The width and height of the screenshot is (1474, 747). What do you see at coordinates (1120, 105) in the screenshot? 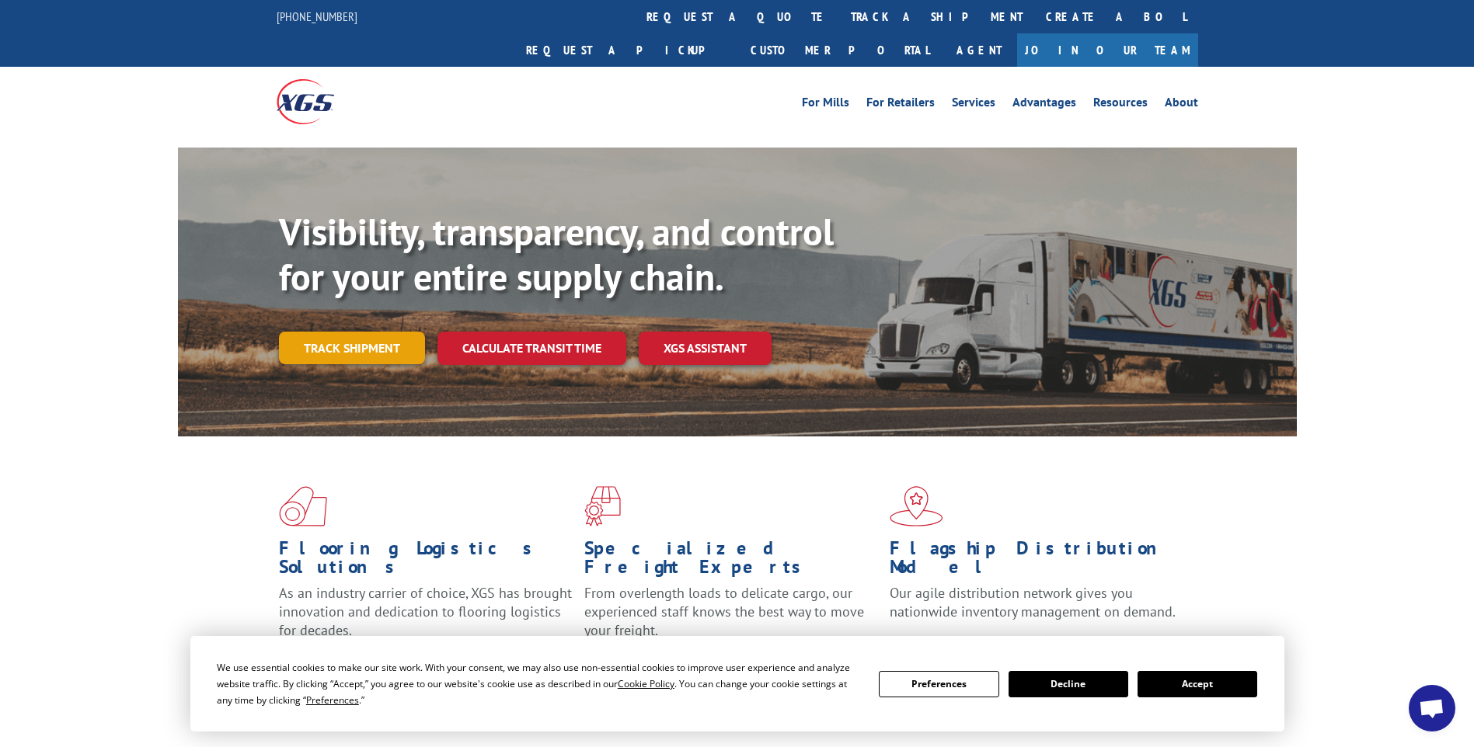
I see `a: Resources` at bounding box center [1120, 105].